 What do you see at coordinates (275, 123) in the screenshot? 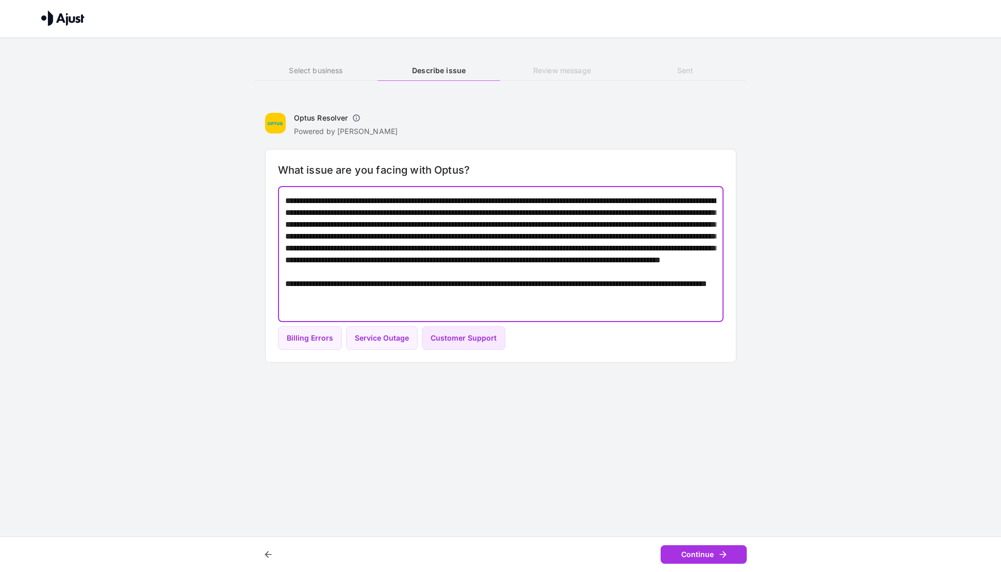
I see `img: Optus` at bounding box center [275, 123].